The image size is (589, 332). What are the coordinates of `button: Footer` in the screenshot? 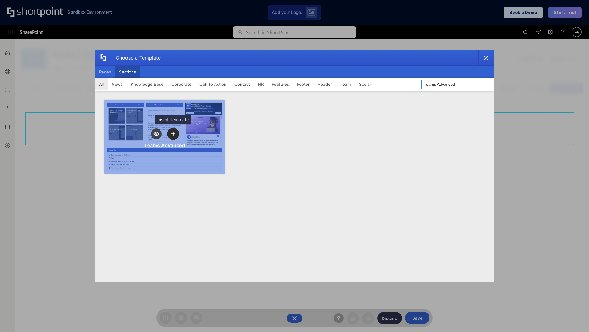 It's located at (303, 84).